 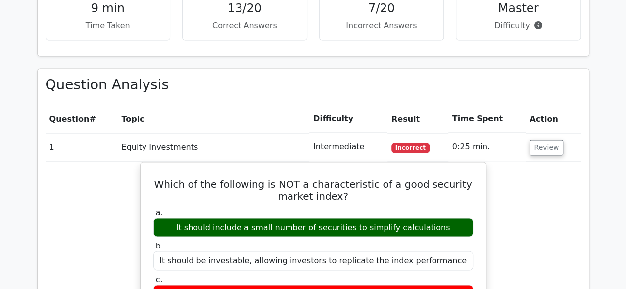 What do you see at coordinates (418, 119) in the screenshot?
I see `th: Result` at bounding box center [418, 119].